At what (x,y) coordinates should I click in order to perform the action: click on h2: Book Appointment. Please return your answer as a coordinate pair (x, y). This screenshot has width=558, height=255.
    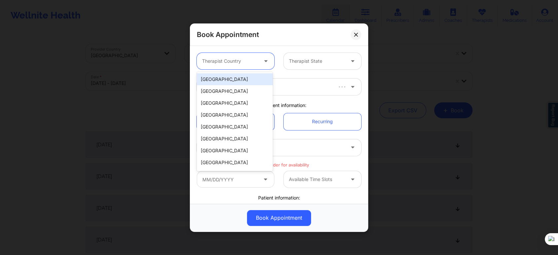
    Looking at the image, I should click on (228, 34).